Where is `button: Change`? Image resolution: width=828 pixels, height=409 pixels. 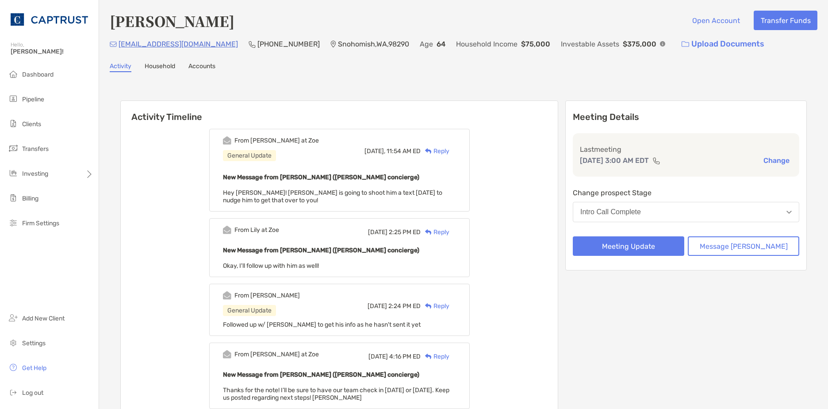 button: Change is located at coordinates (776, 160).